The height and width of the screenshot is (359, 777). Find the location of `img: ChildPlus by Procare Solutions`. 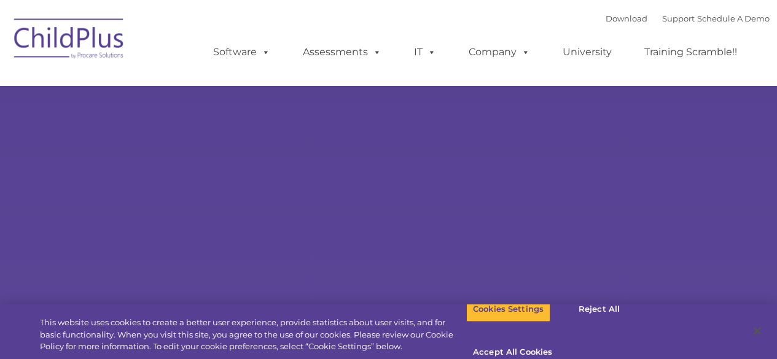

img: ChildPlus by Procare Solutions is located at coordinates (69, 41).